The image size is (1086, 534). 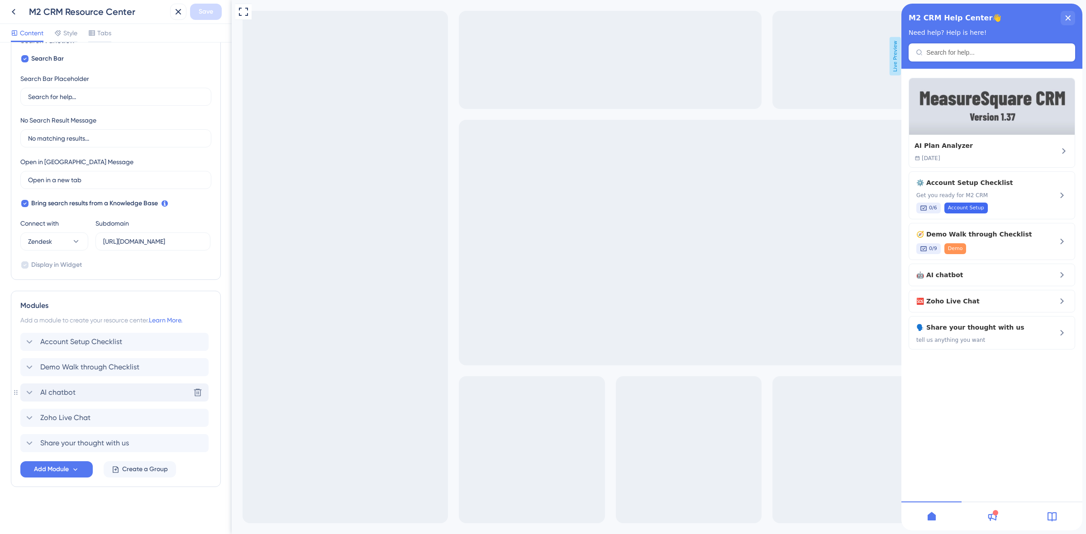 What do you see at coordinates (116, 306) in the screenshot?
I see `div: Modules` at bounding box center [116, 306].